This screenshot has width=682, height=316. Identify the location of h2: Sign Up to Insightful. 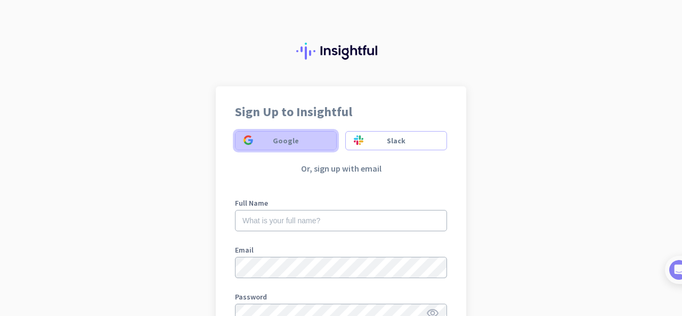
(341, 112).